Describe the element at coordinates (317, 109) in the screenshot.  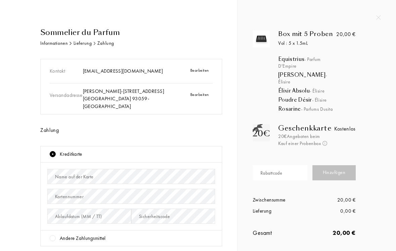
I see `span: - Parfums Dusita` at that location.